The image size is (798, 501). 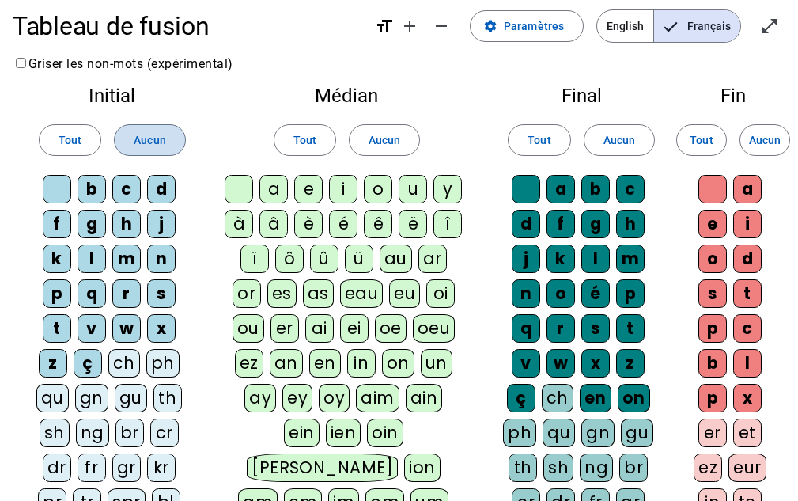 What do you see at coordinates (324, 259) in the screenshot?
I see `div: û` at bounding box center [324, 259].